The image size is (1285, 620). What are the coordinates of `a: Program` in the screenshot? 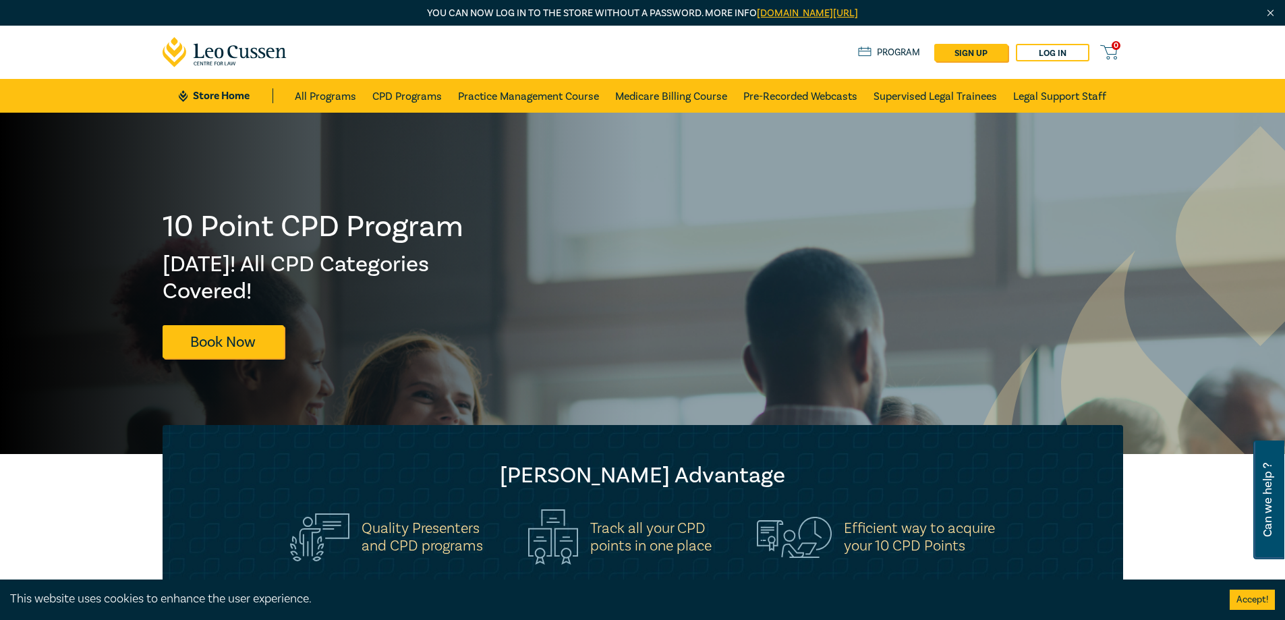 It's located at (889, 53).